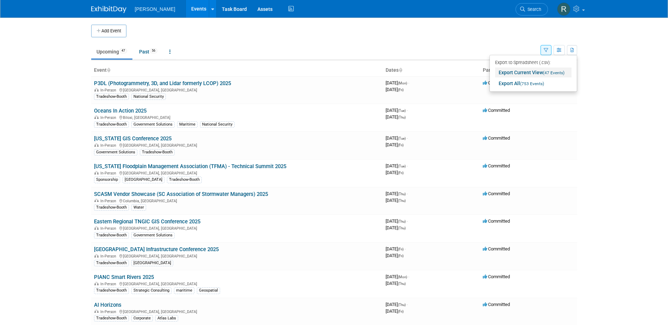  Describe the element at coordinates (109, 31) in the screenshot. I see `button: Add Event` at that location.